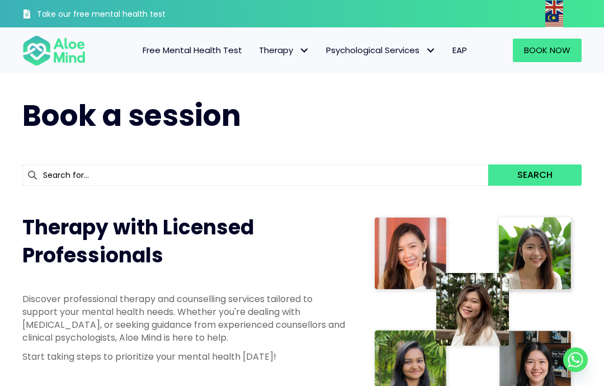 Image resolution: width=604 pixels, height=386 pixels. I want to click on span: EAP, so click(460, 50).